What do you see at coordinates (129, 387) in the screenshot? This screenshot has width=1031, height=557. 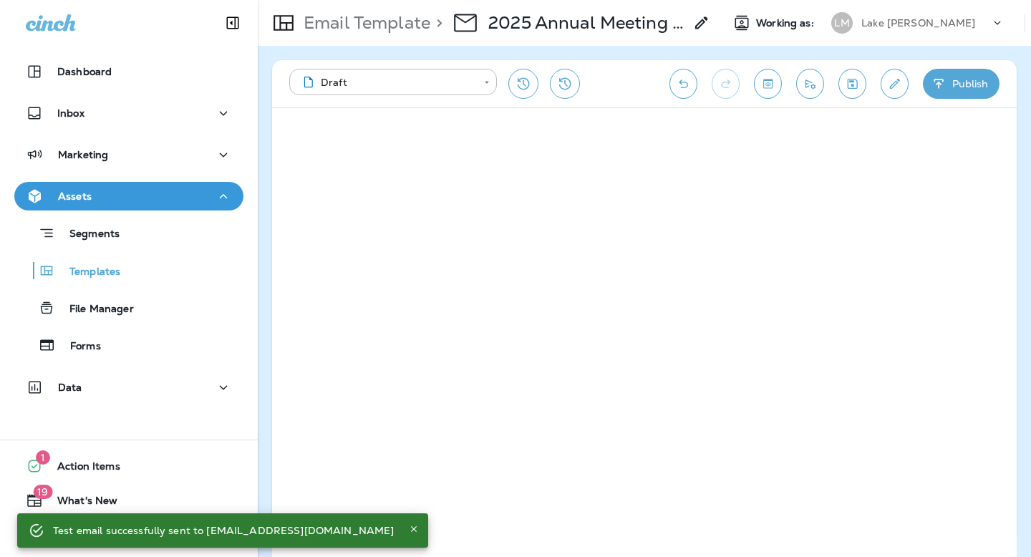 I see `button: Data` at bounding box center [129, 387].